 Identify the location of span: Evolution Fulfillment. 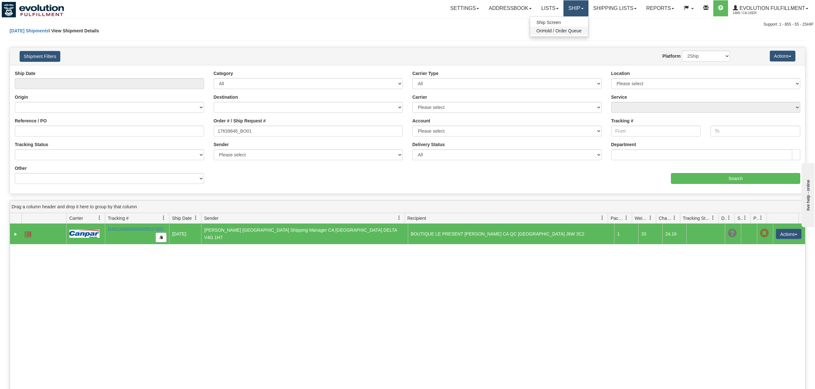
(771, 8).